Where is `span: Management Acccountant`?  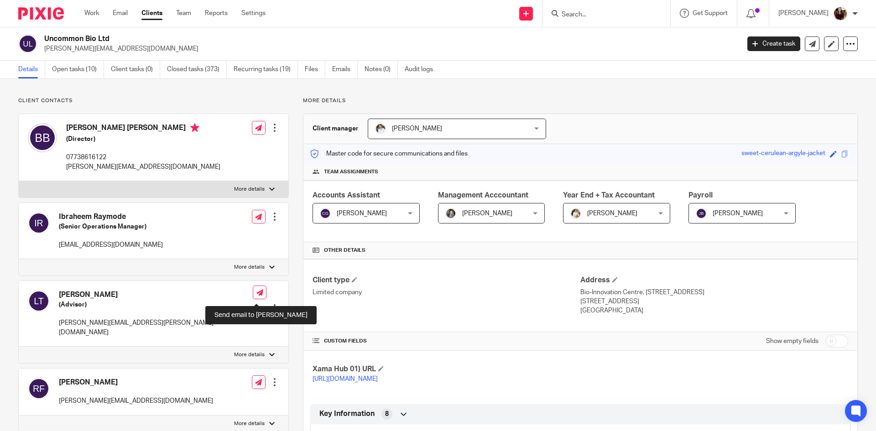
span: Management Acccountant is located at coordinates (483, 195).